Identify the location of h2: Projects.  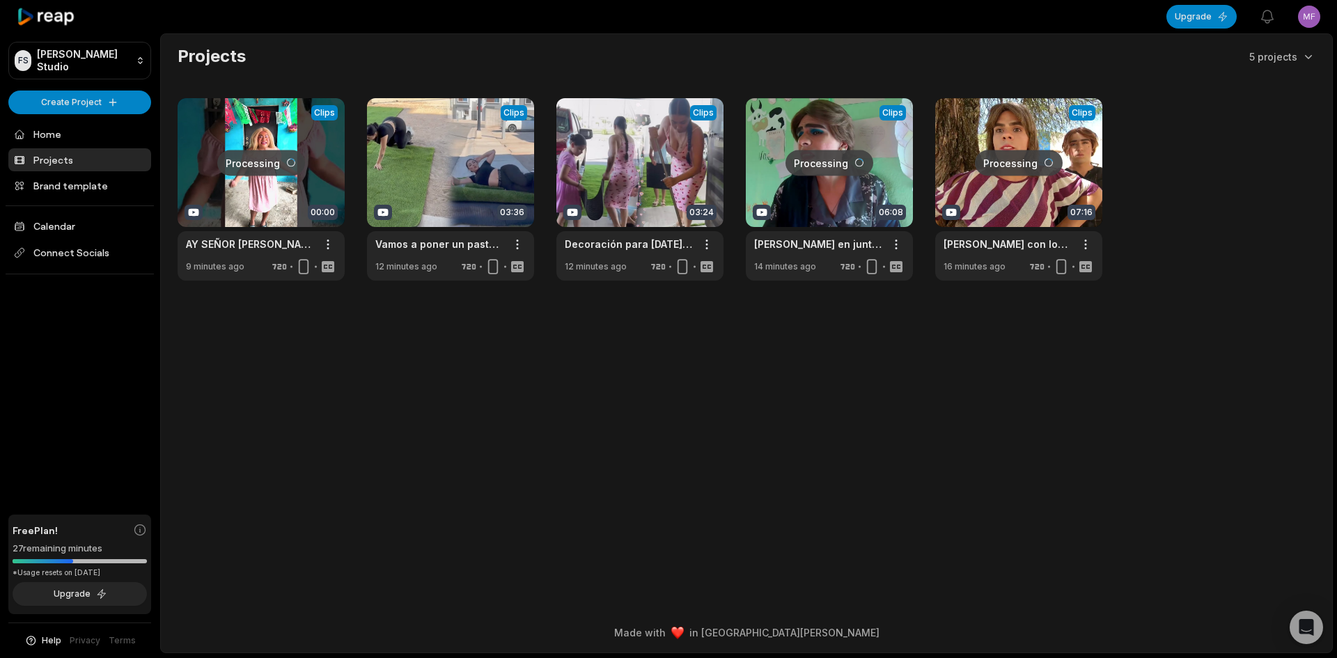
(212, 56).